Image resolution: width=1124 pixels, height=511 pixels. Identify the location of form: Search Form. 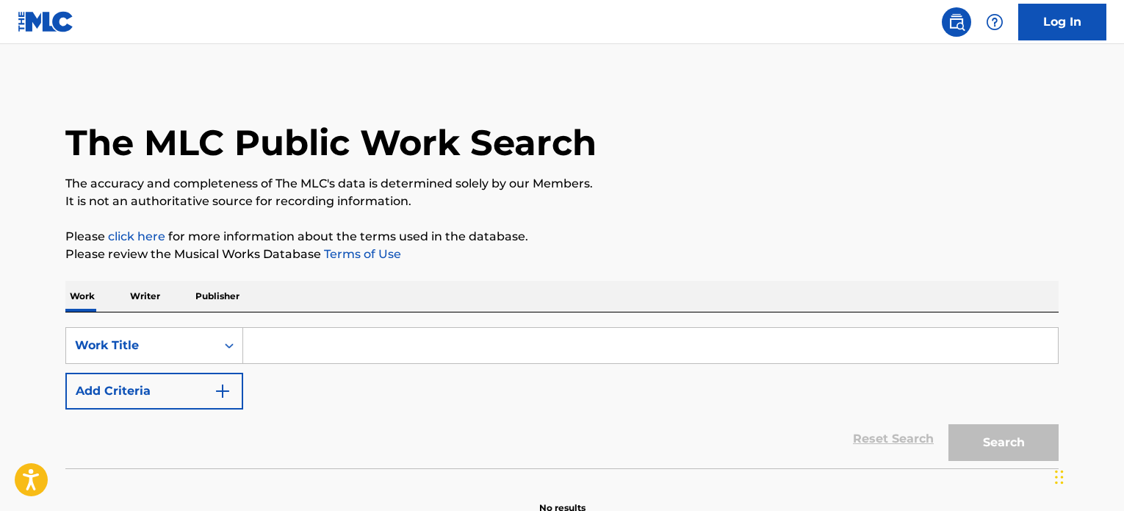
(562, 397).